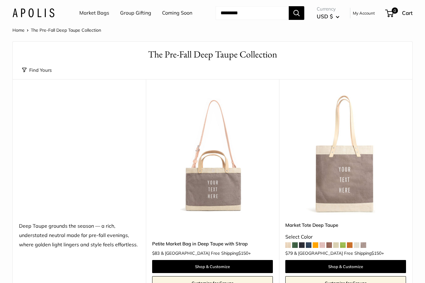 This screenshot has width=425, height=283. I want to click on a: Market Bags, so click(94, 13).